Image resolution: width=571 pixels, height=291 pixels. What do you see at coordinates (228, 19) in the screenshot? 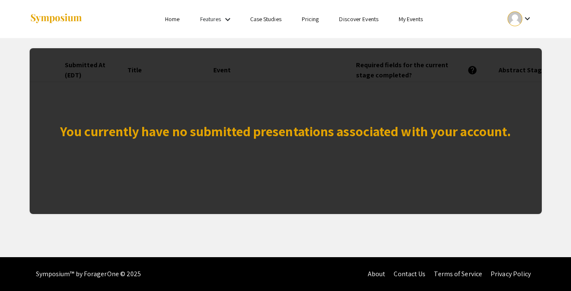
I see `mat-icon: Expand Features list` at bounding box center [228, 19].